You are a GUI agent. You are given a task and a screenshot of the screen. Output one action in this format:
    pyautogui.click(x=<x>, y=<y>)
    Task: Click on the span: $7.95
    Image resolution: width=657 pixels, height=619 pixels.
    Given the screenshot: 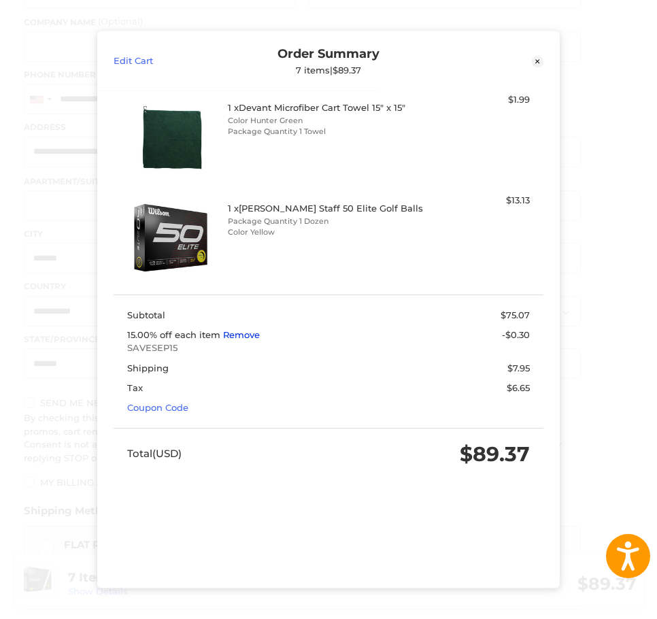 What is the action you would take?
    pyautogui.click(x=518, y=368)
    